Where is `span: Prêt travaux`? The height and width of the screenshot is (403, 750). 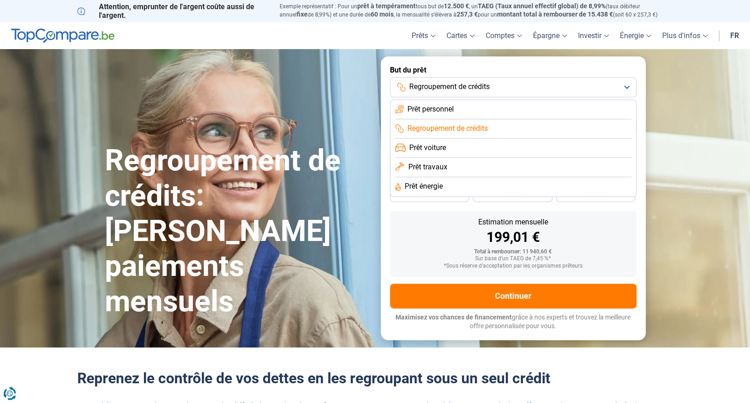
span: Prêt travaux is located at coordinates (427, 167).